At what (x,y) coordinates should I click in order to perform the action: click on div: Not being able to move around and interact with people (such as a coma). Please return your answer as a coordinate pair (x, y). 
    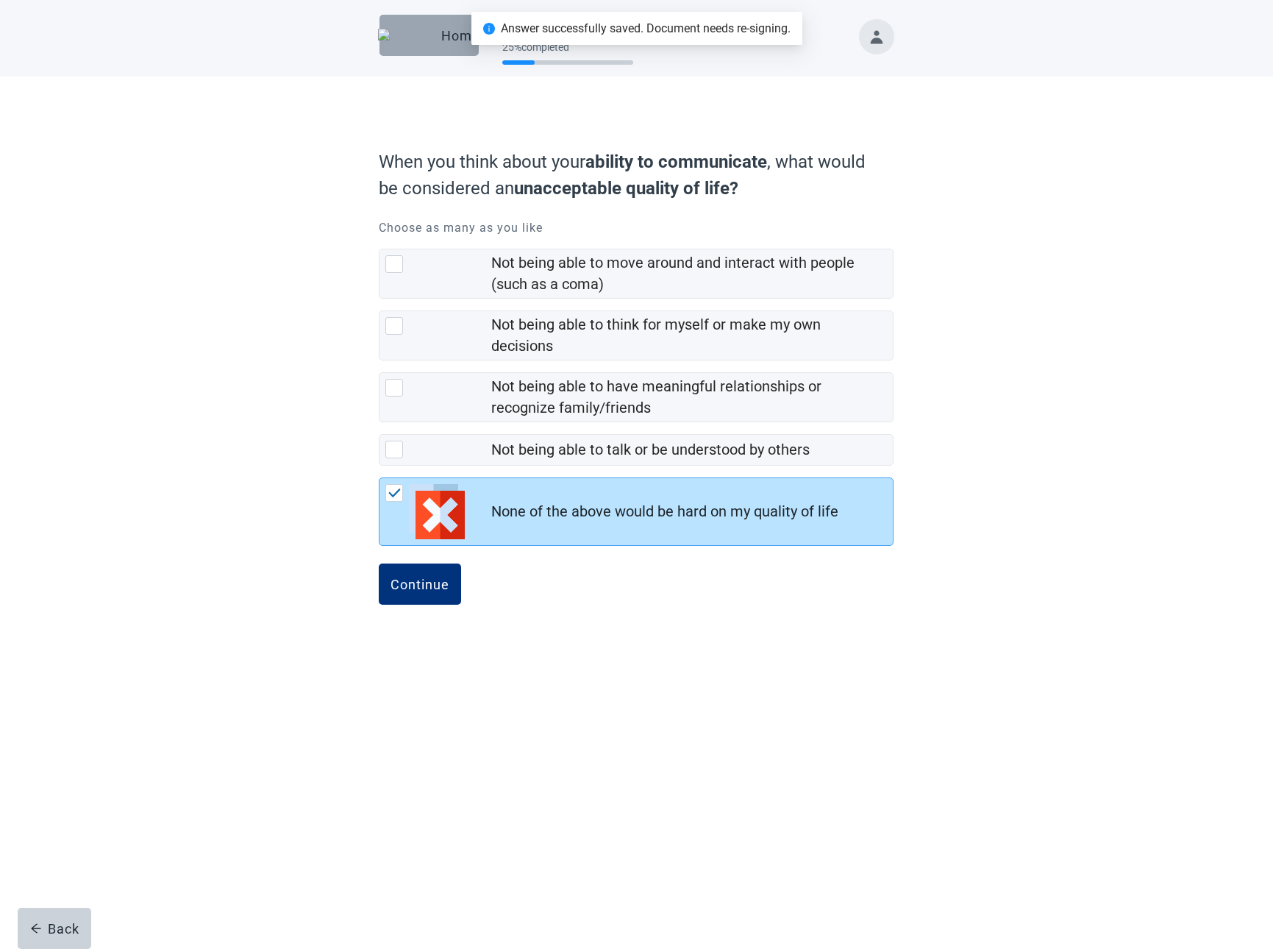
    Looking at the image, I should click on (688, 273).